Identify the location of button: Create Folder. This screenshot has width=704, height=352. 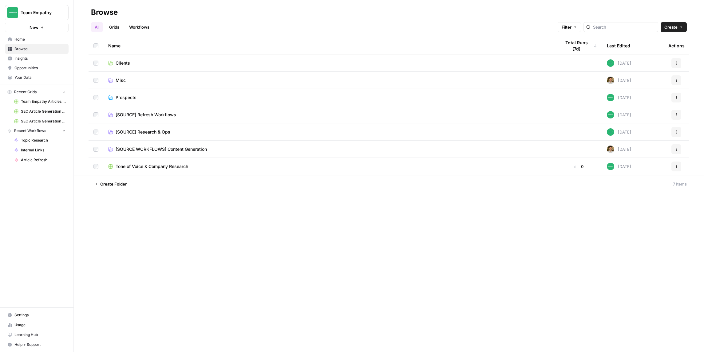
(111, 184).